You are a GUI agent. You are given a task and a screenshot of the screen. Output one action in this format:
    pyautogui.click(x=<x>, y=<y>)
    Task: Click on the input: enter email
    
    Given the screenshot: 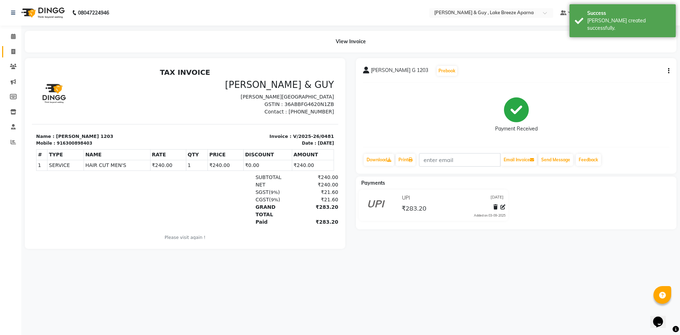 What is the action you would take?
    pyautogui.click(x=459, y=160)
    